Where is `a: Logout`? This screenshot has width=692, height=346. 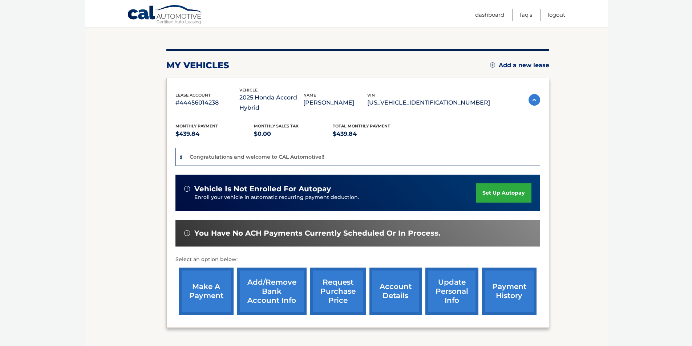 a: Logout is located at coordinates (556, 15).